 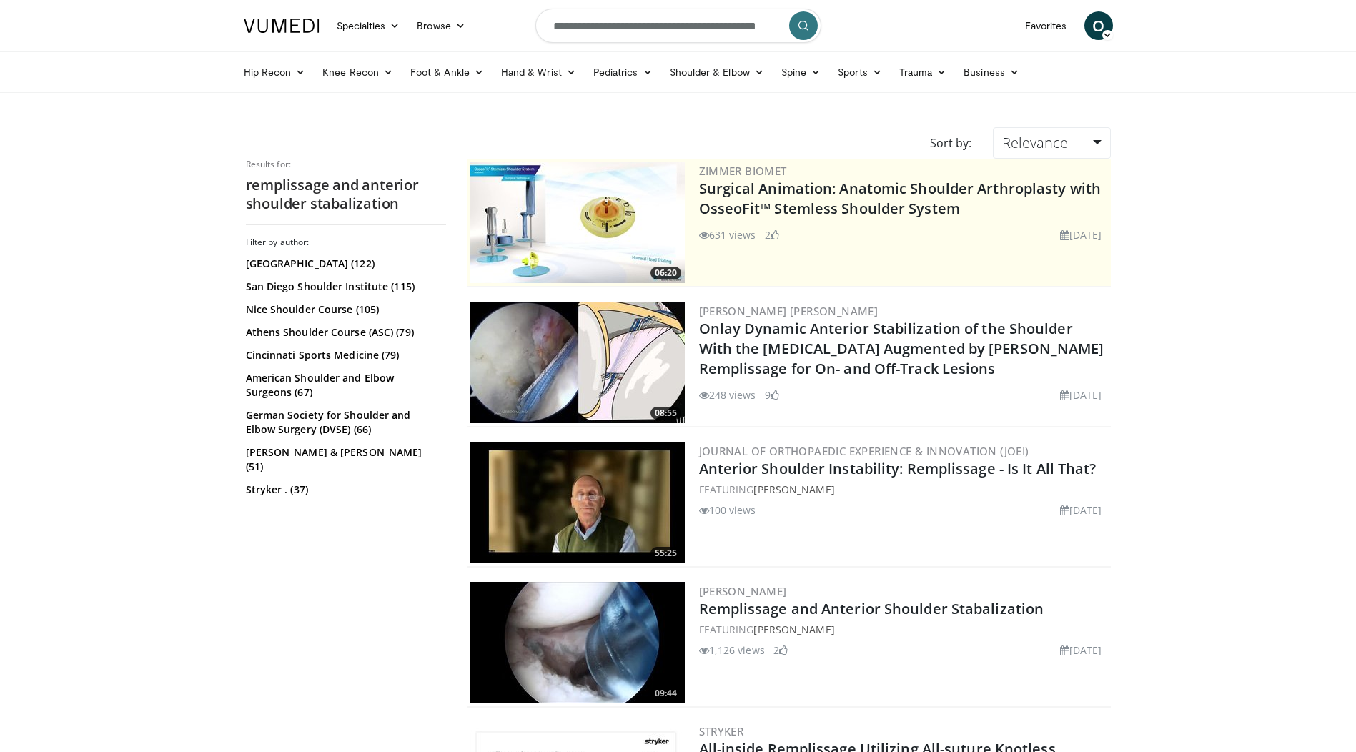 What do you see at coordinates (728, 234) in the screenshot?
I see `li: 631 views` at bounding box center [728, 234].